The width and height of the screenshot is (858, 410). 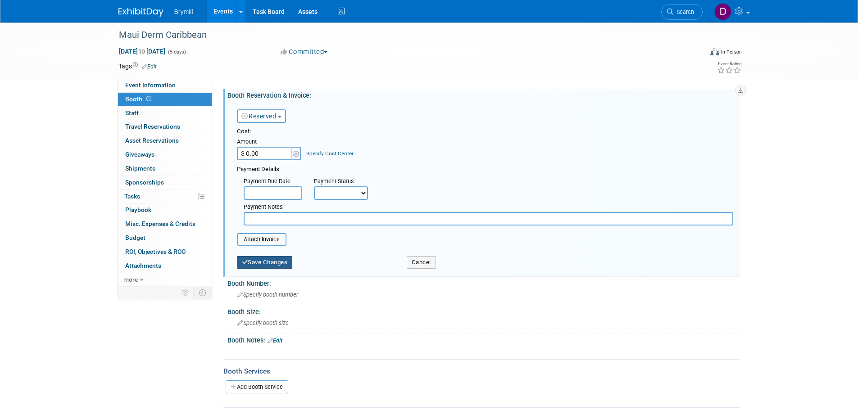 I want to click on div: In-Person, so click(x=731, y=52).